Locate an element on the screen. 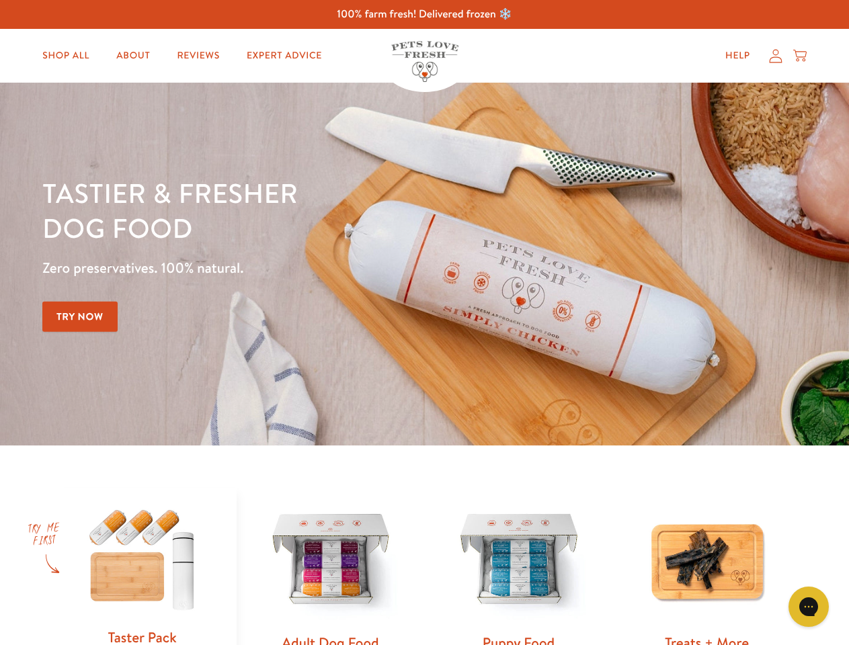 This screenshot has height=645, width=849. button: Gorgias live chat is located at coordinates (27, 25).